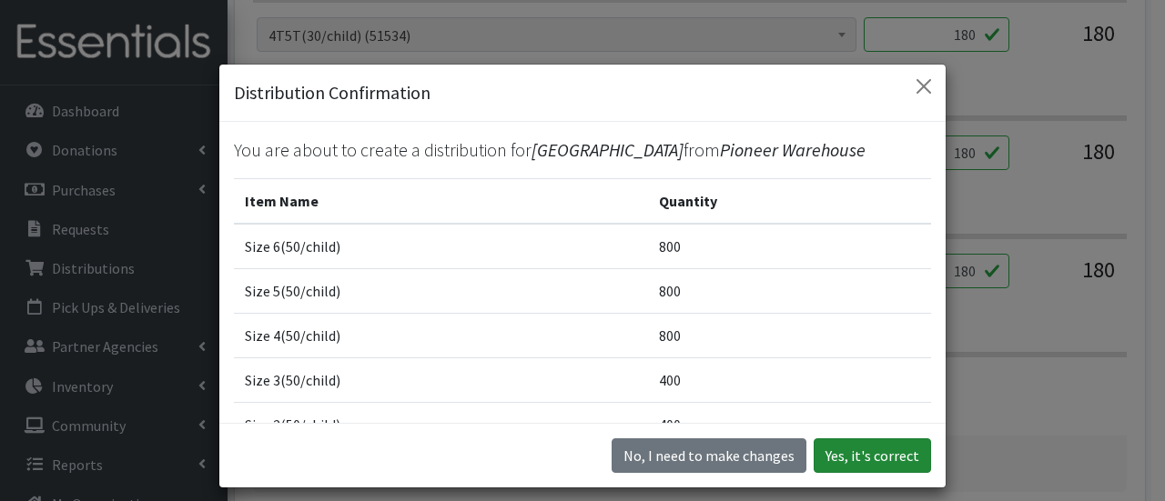 Image resolution: width=1165 pixels, height=501 pixels. I want to click on button: Yes, it's correct, so click(872, 456).